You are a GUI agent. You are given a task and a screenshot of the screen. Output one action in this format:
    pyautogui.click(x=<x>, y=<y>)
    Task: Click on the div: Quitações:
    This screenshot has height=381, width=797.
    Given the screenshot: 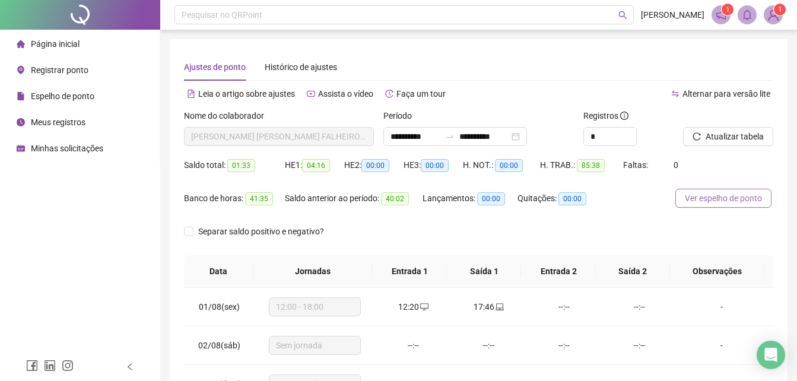 What is the action you would take?
    pyautogui.click(x=559, y=198)
    